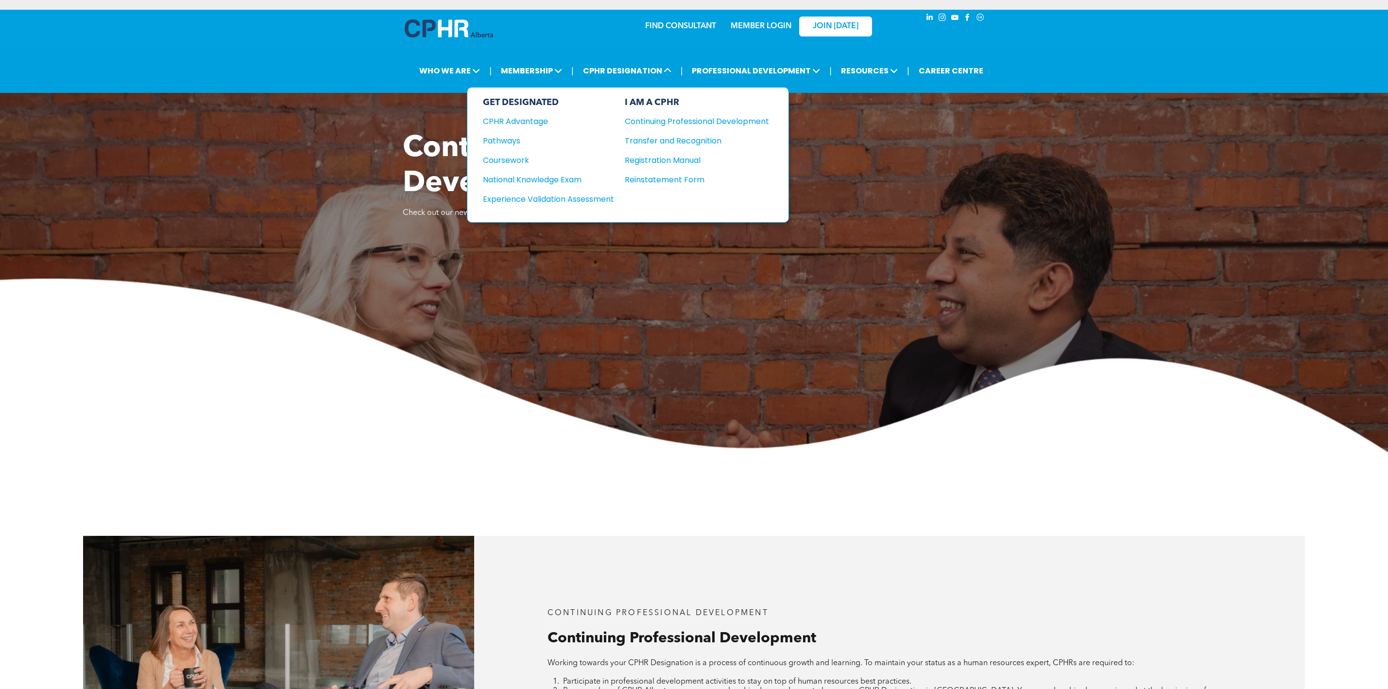 The height and width of the screenshot is (689, 1388). What do you see at coordinates (697, 140) in the screenshot?
I see `a: Transfer and Recognition` at bounding box center [697, 140].